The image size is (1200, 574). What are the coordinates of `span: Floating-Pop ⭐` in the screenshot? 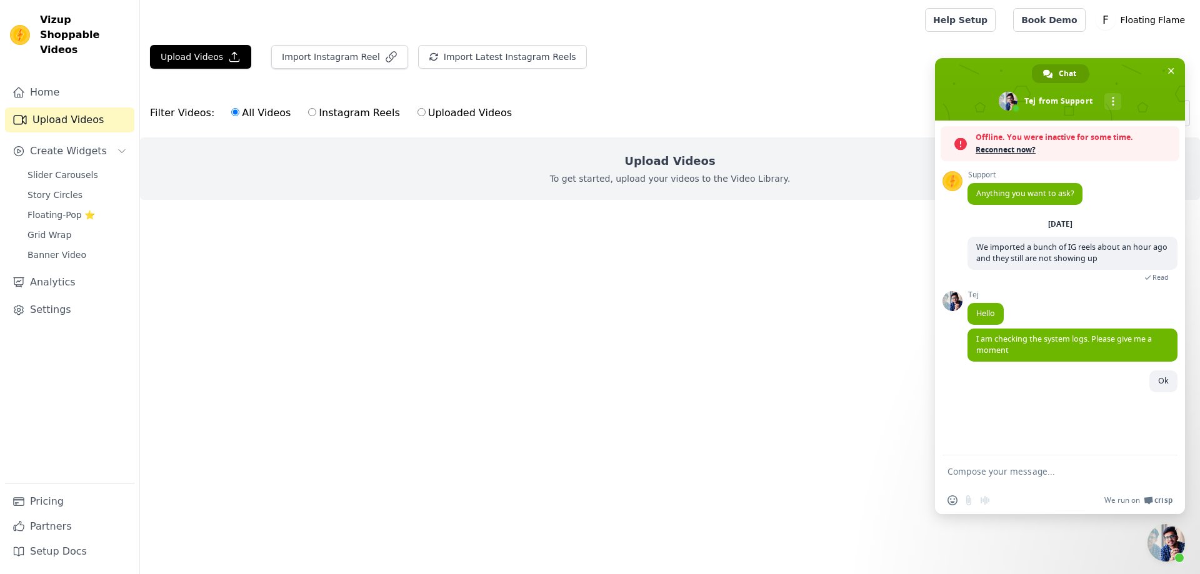 It's located at (61, 215).